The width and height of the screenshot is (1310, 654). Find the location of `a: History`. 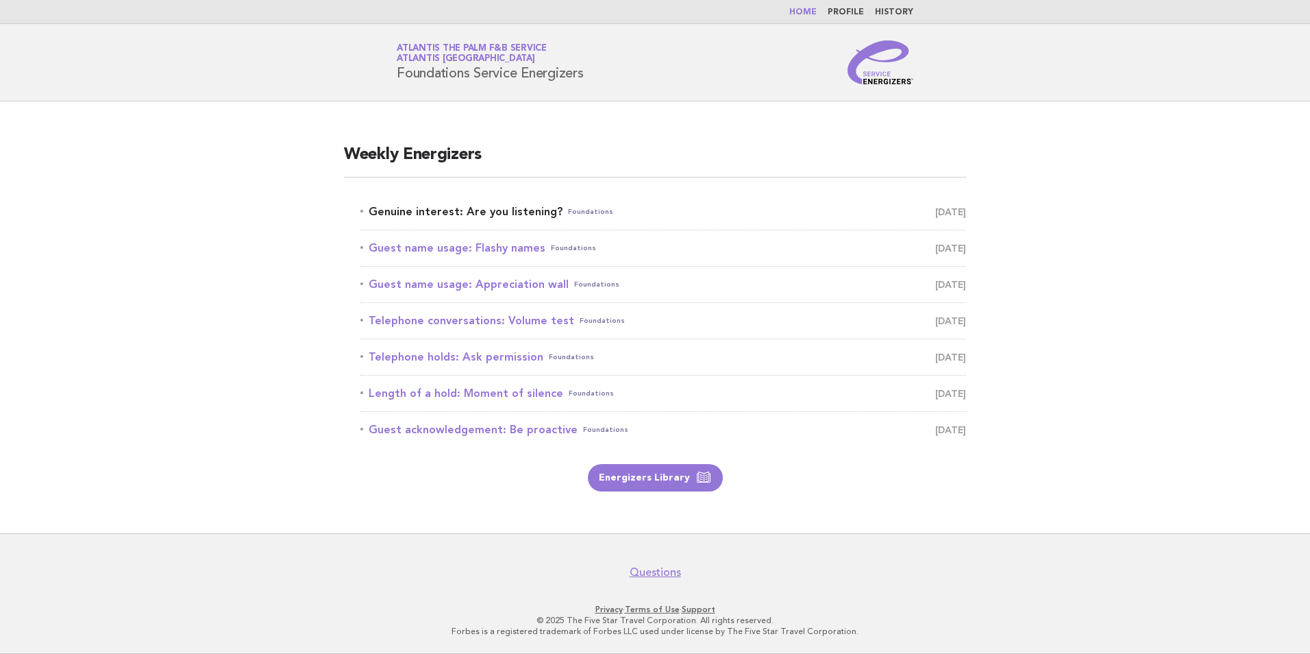

a: History is located at coordinates (894, 12).